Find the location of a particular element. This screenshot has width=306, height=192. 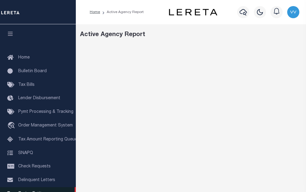

span: Check Requests is located at coordinates (34, 166).